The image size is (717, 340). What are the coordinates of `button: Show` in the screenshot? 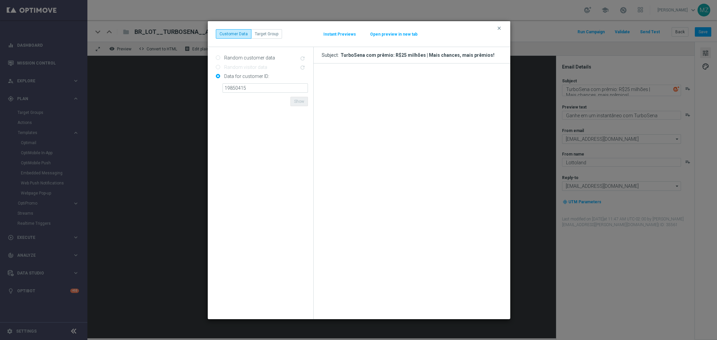 It's located at (299, 102).